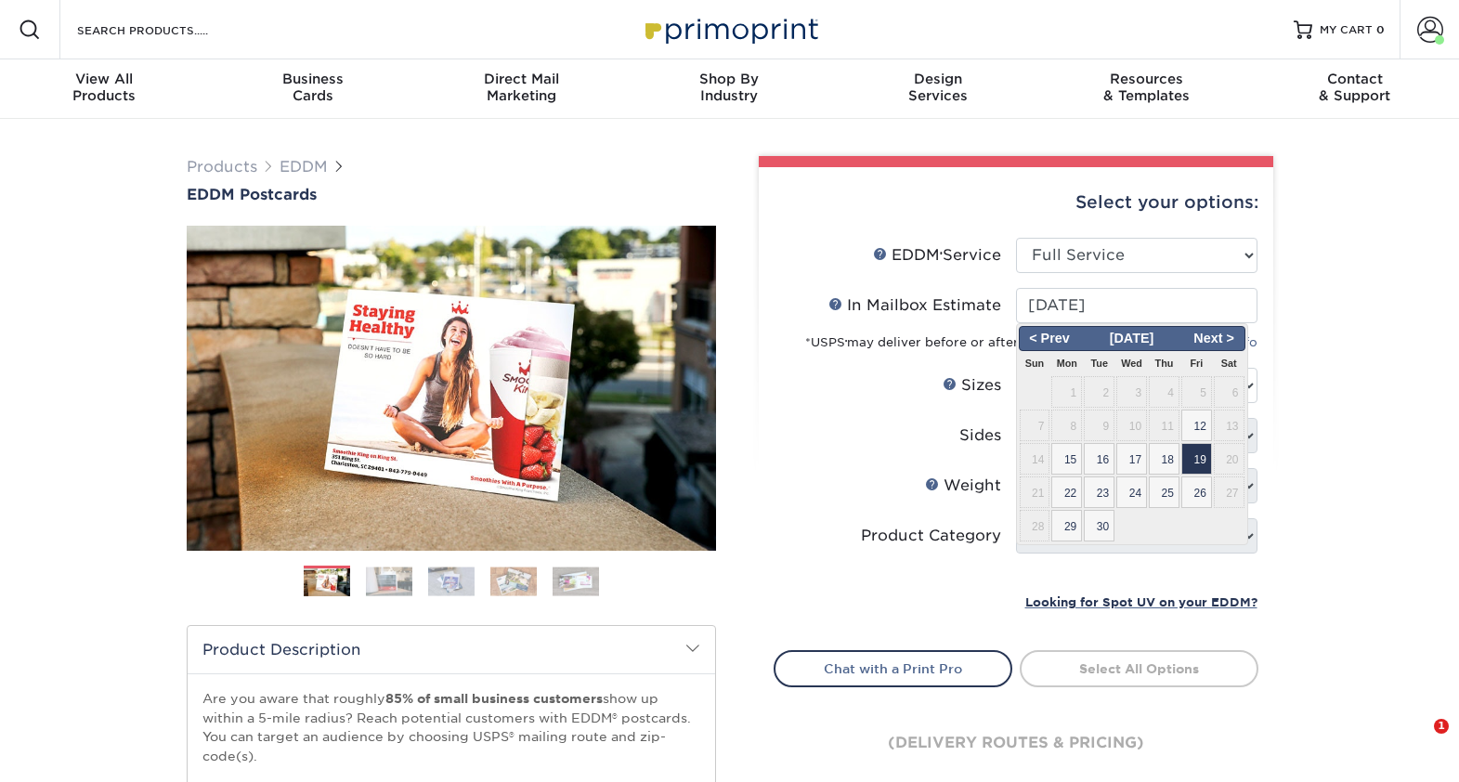  Describe the element at coordinates (451, 194) in the screenshot. I see `a: EDDM Postcards` at that location.